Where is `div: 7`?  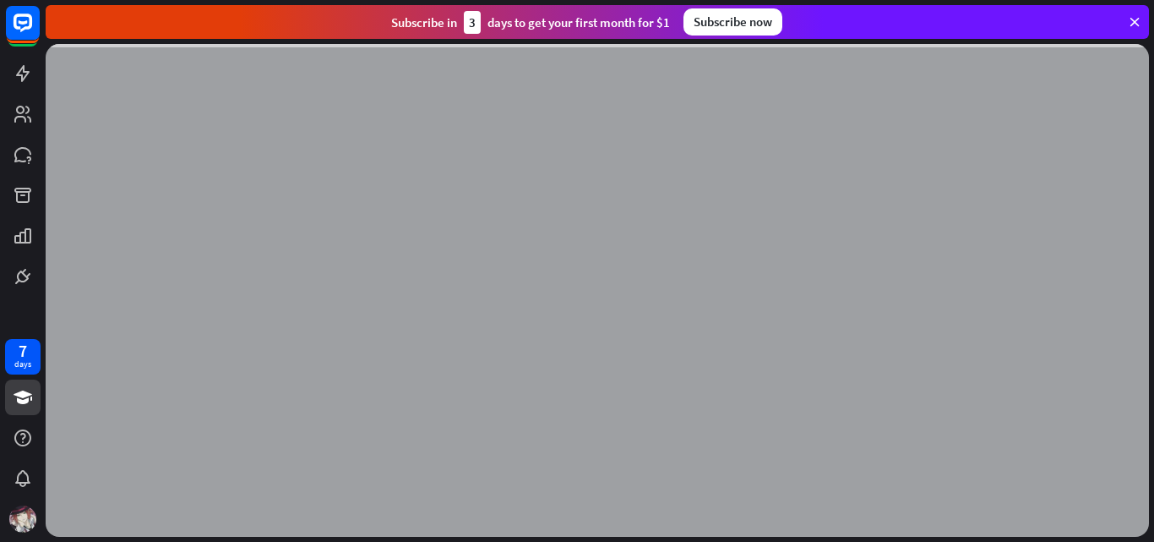 div: 7 is located at coordinates (23, 351).